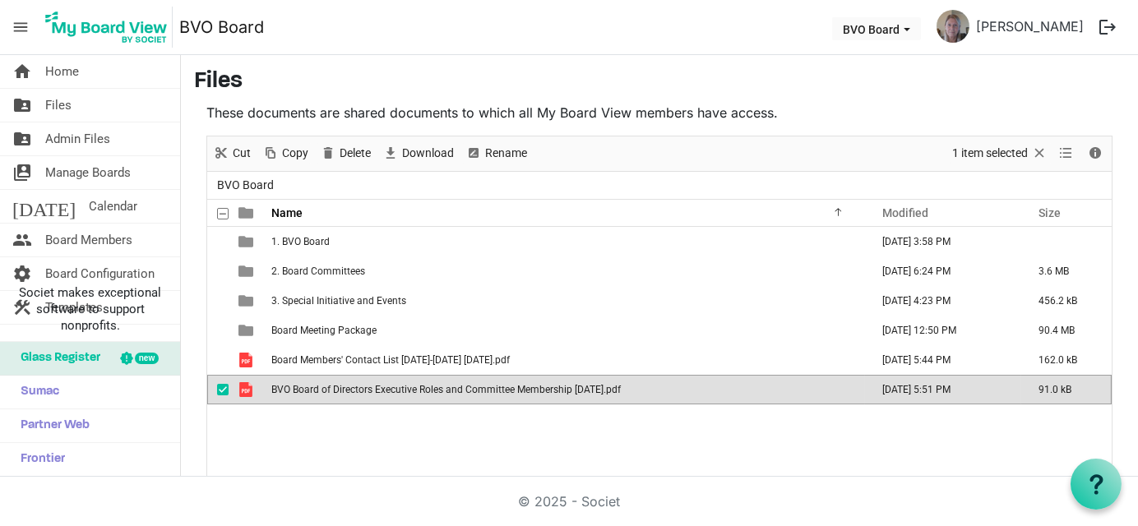 The image size is (1138, 526). I want to click on span: settings, so click(22, 274).